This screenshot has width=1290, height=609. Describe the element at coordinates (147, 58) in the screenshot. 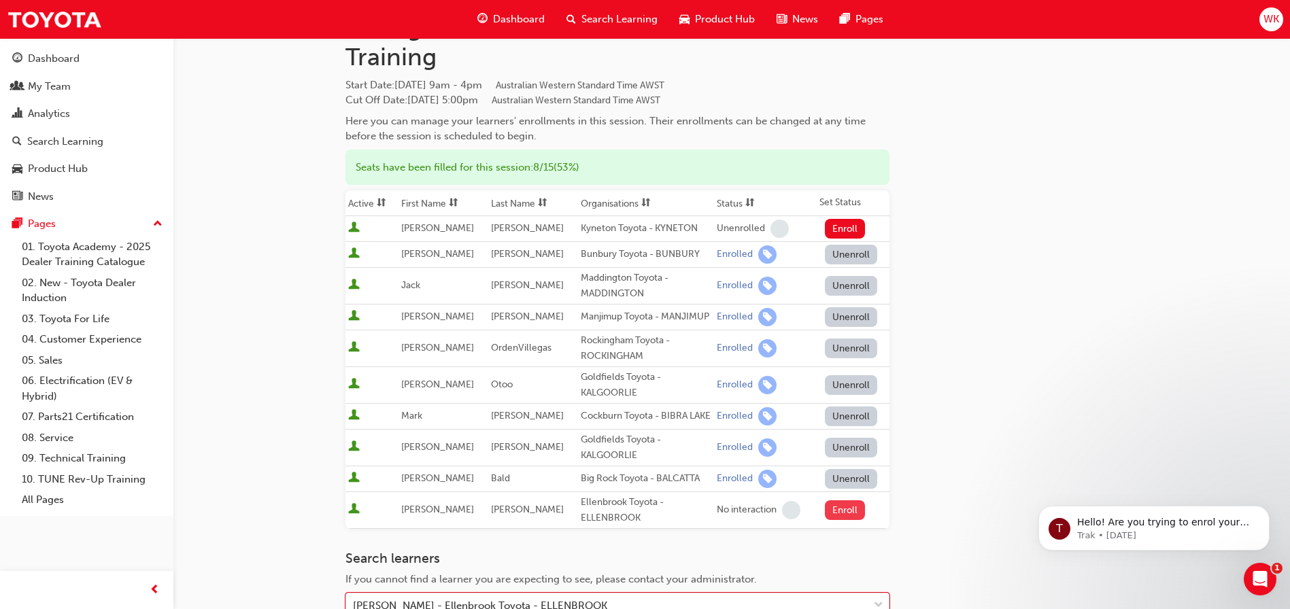

I see `p: Message from Trak, sent 53w ago` at that location.